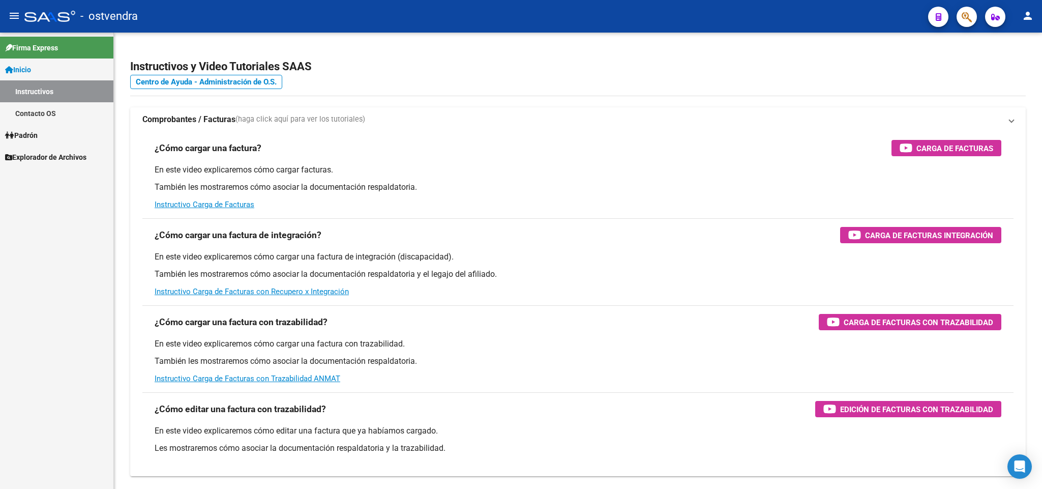 The width and height of the screenshot is (1042, 489). What do you see at coordinates (204, 204) in the screenshot?
I see `a: Instructivo Carga de Facturas` at bounding box center [204, 204].